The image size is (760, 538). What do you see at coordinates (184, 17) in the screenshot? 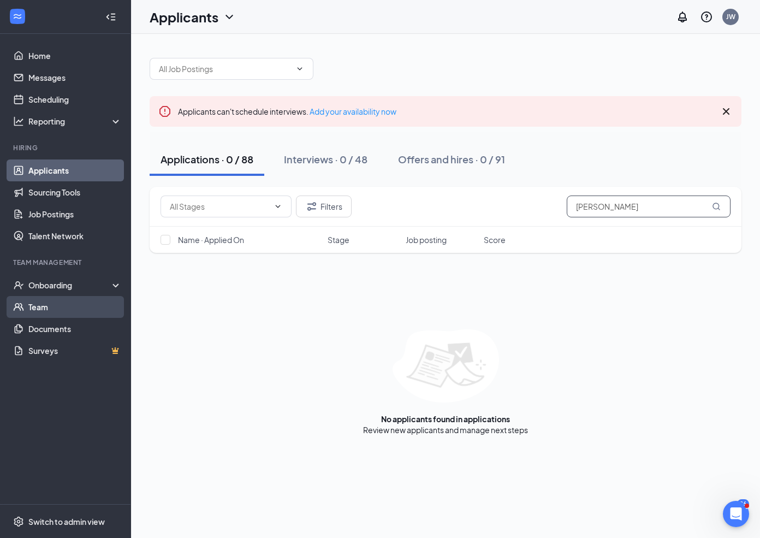
I see `h1: Applicants` at bounding box center [184, 17].